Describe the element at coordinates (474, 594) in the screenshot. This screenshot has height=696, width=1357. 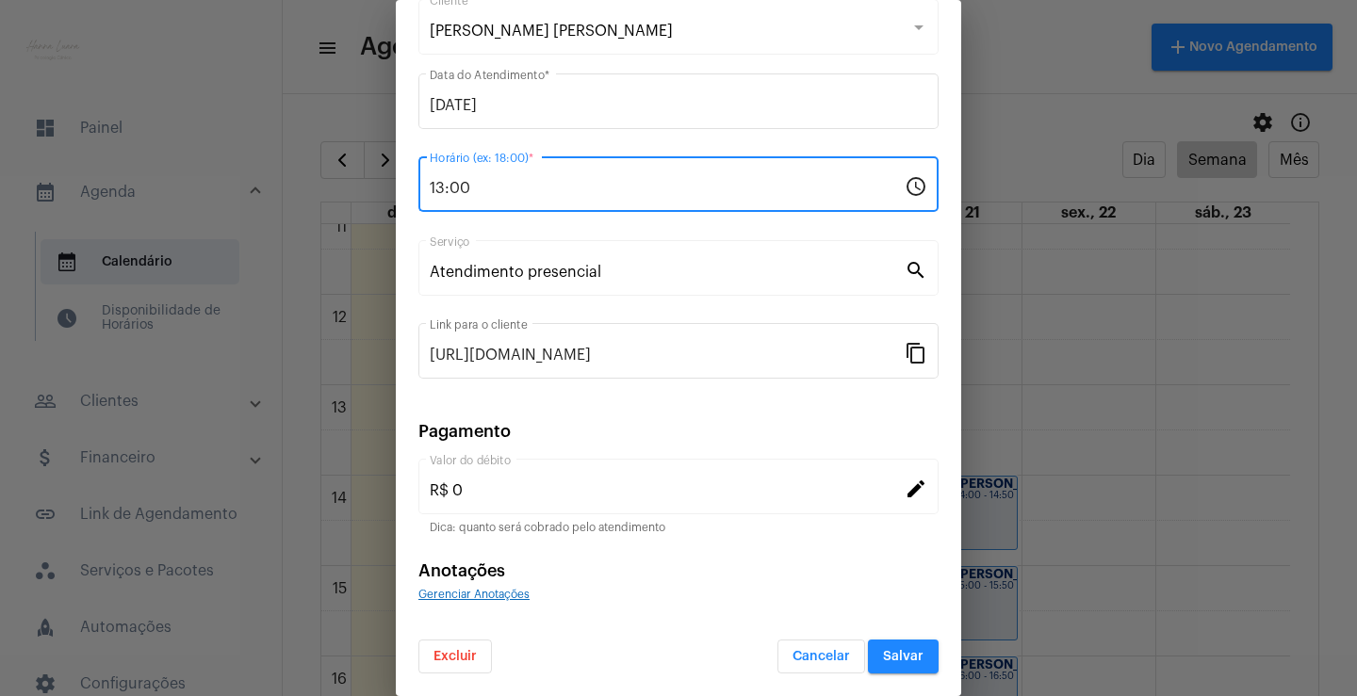
I see `span: Gerenciar Anotações` at that location.